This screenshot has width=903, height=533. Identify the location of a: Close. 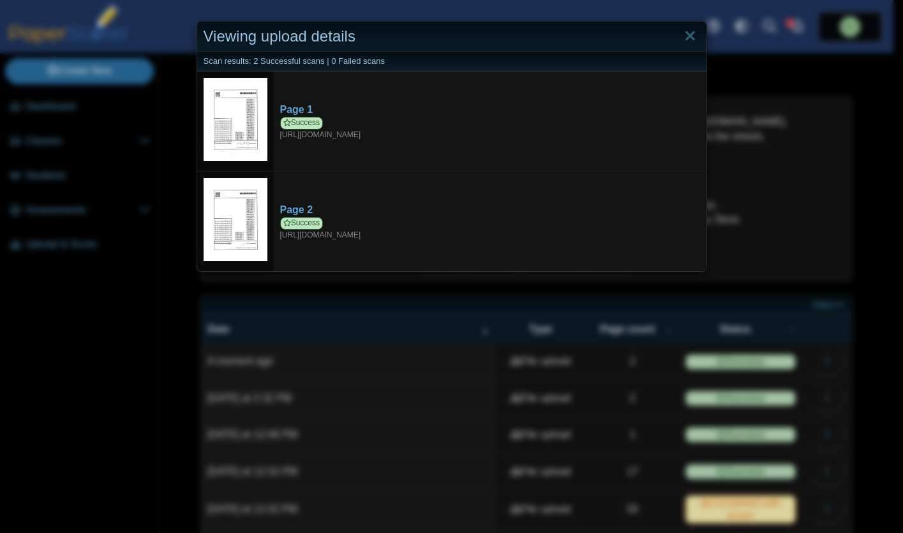
(690, 36).